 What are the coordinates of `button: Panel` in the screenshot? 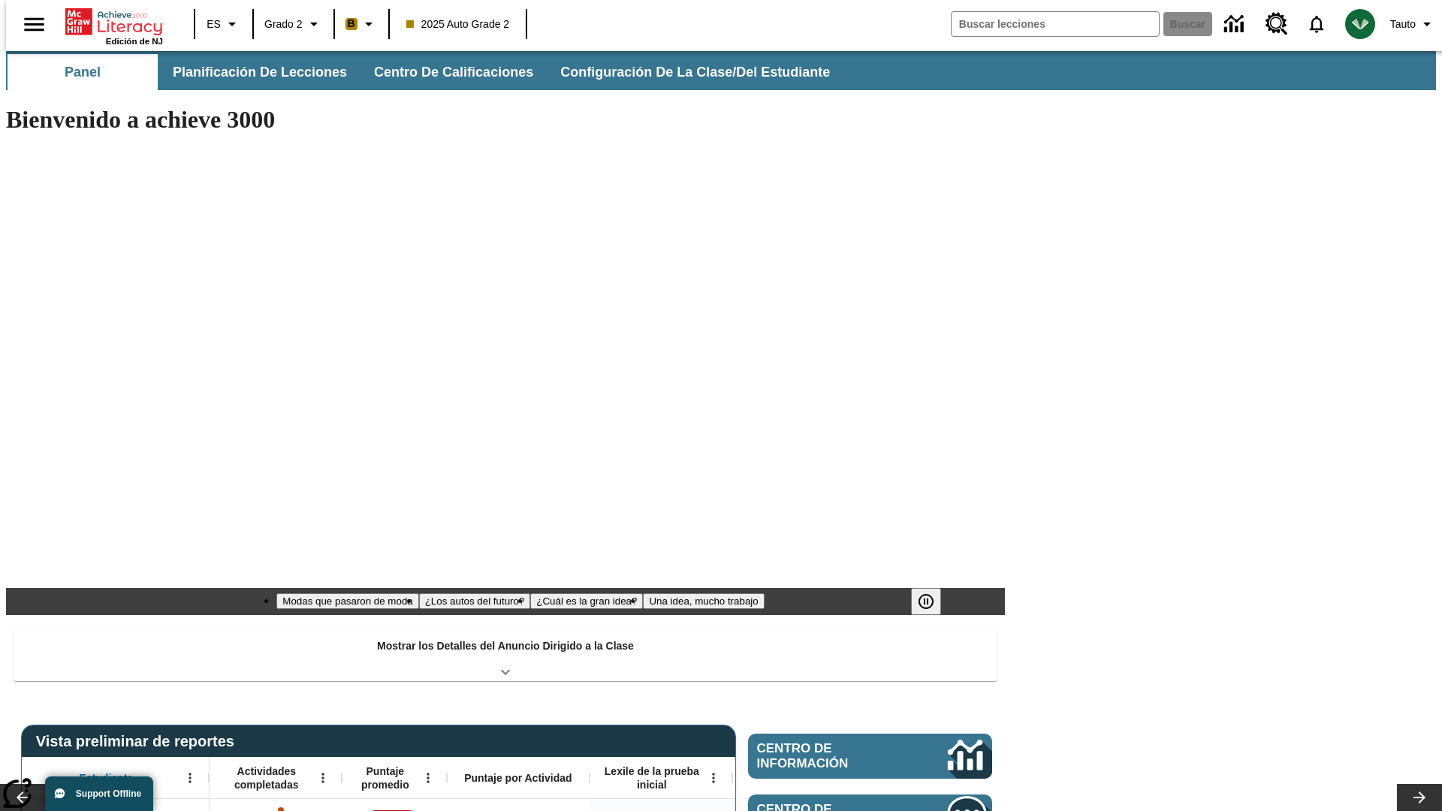 It's located at (83, 72).